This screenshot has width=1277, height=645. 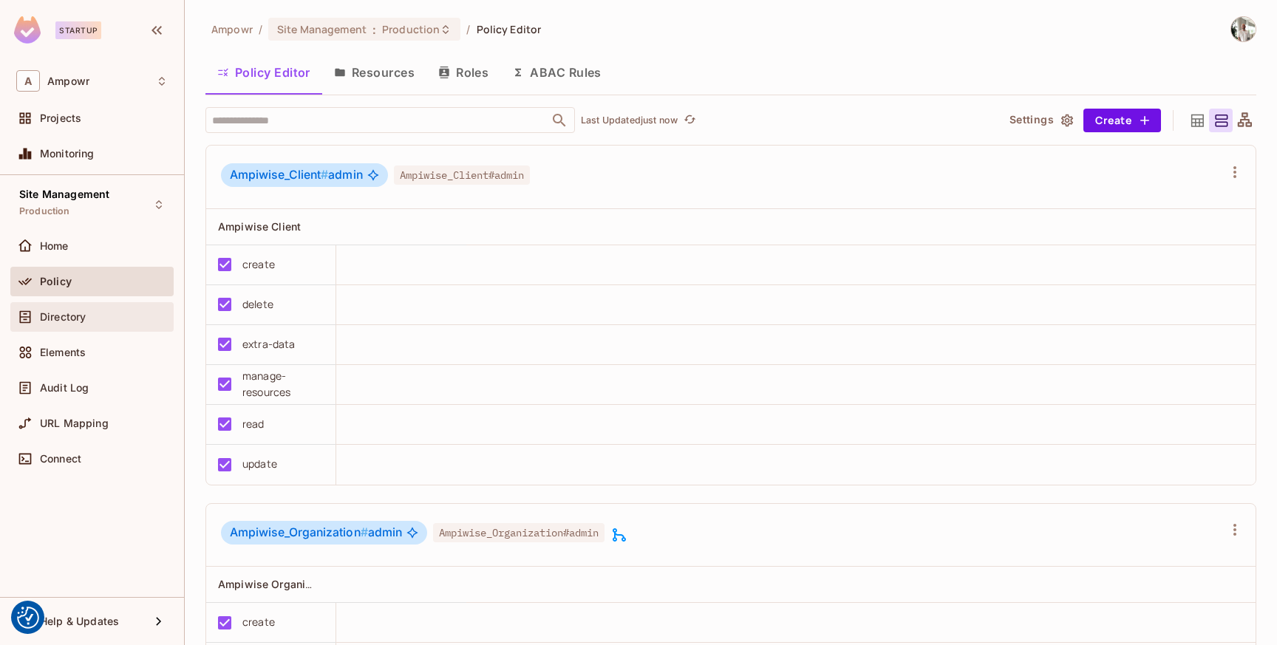 I want to click on span: Ampiwise_Organization#admin, so click(x=519, y=533).